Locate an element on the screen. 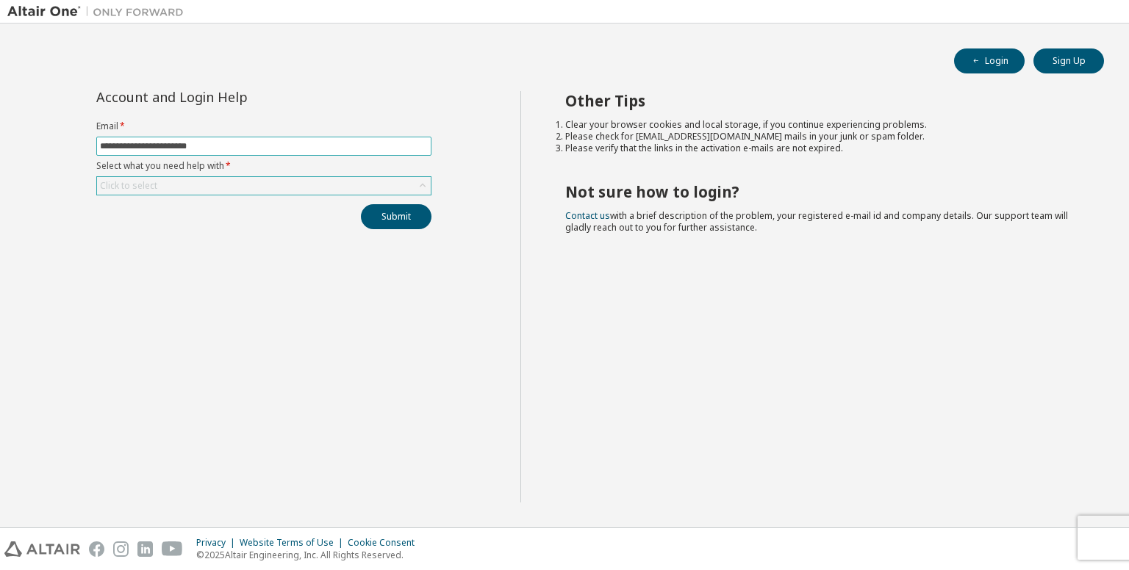 Image resolution: width=1129 pixels, height=570 pixels. div: Privacy is located at coordinates (218, 543).